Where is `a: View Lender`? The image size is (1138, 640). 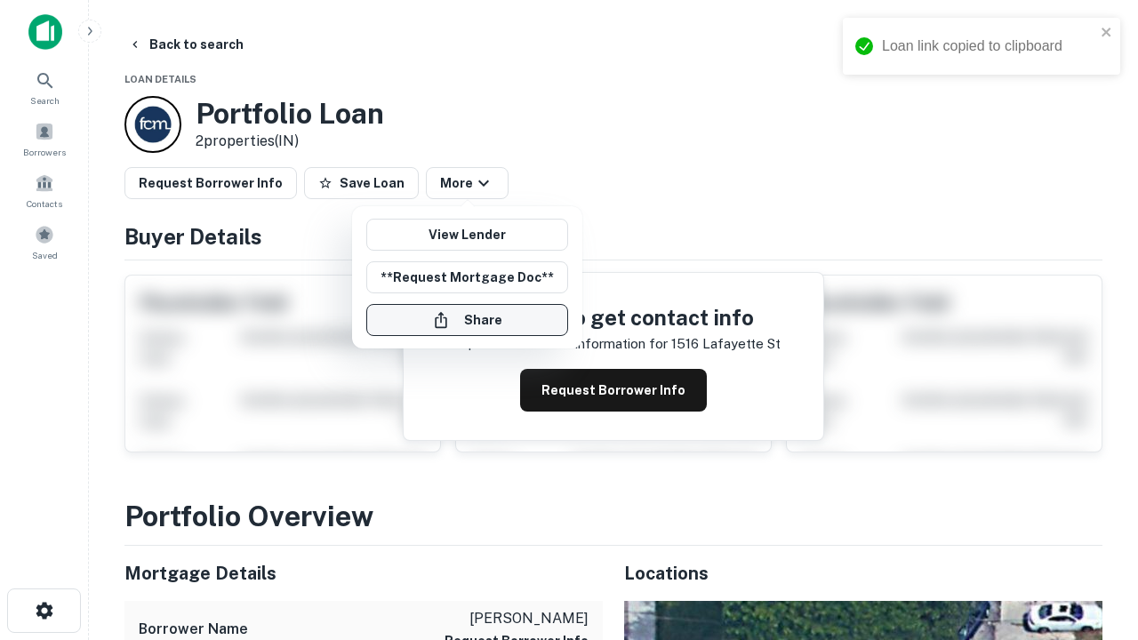
a: View Lender is located at coordinates (467, 235).